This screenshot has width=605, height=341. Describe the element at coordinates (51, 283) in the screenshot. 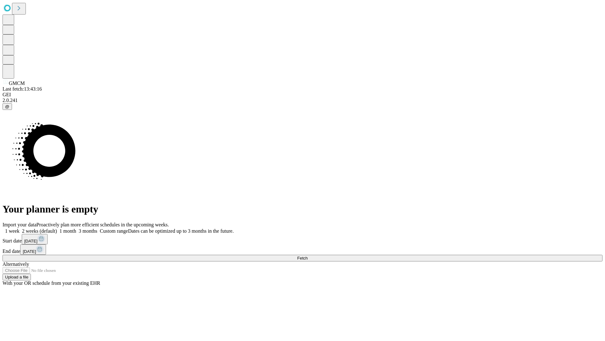

I see `span: With your OR schedule from your existing EHR` at that location.